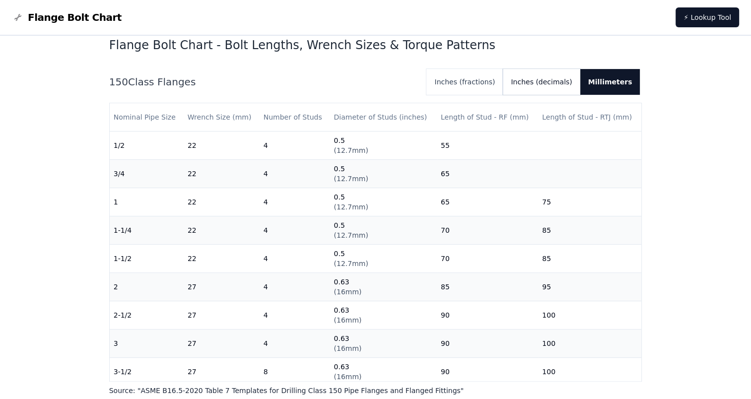  I want to click on img: Flange Bolt Chart Logo, so click(18, 17).